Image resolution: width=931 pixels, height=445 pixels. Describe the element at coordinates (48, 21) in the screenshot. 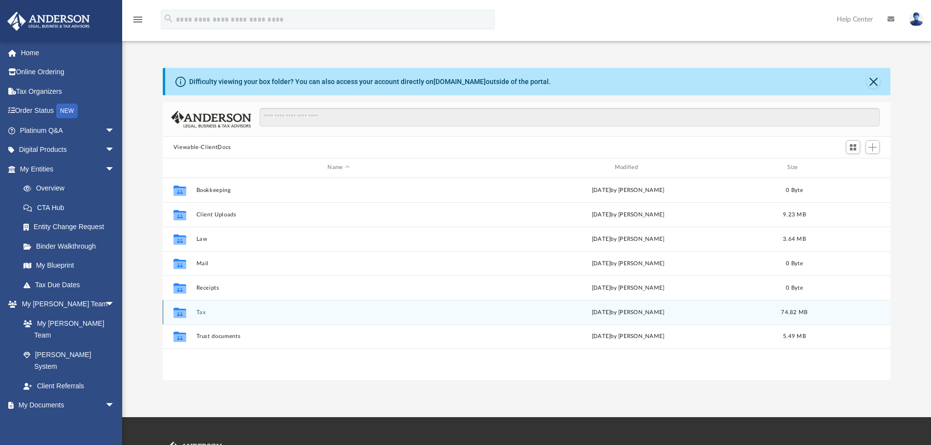

I see `img: Anderson Advisors Platinum Portal` at that location.